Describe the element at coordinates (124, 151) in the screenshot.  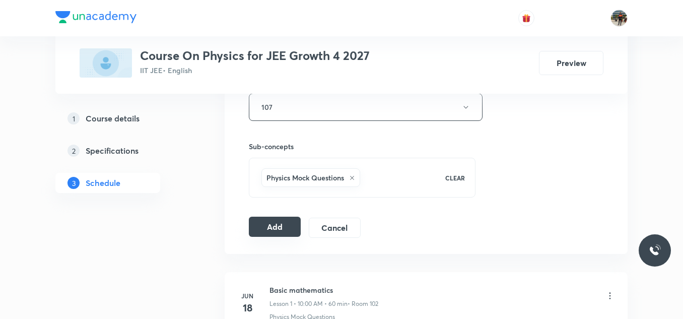
I see `a: 2Specifications` at that location.